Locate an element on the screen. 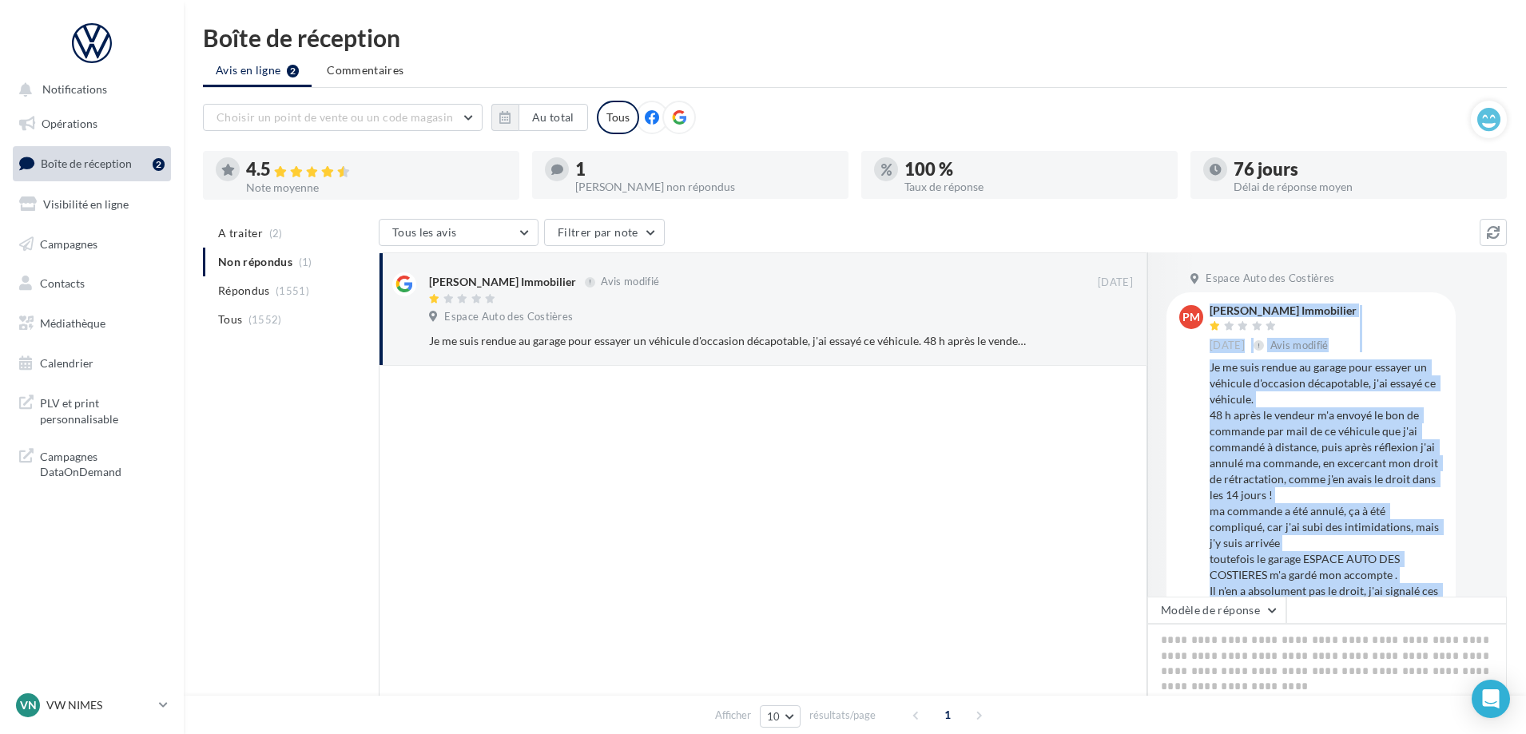  a: Médiathèque is located at coordinates (92, 324).